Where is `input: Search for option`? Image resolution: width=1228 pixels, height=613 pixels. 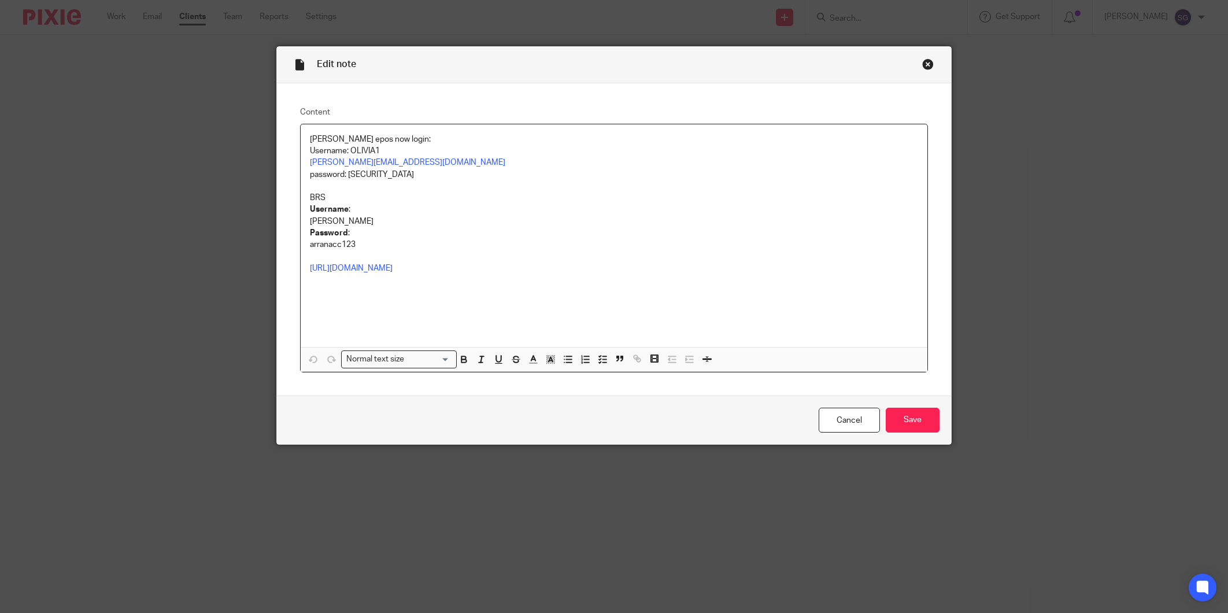 input: Search for option is located at coordinates (429, 359).